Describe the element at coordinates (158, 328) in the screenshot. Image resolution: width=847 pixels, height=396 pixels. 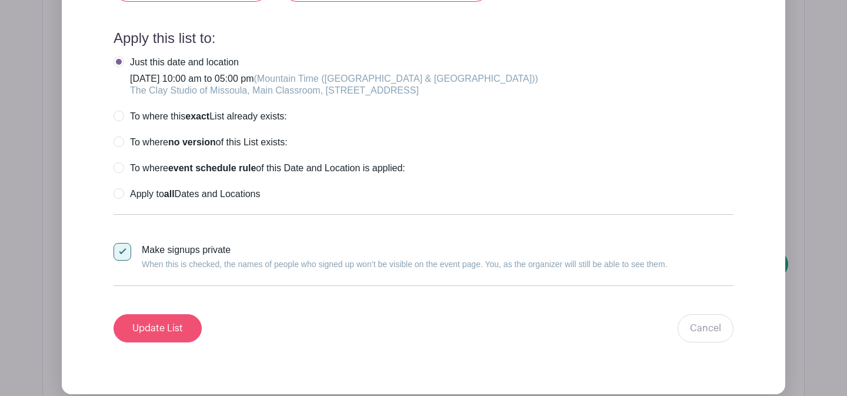
I see `input: Update List` at that location.